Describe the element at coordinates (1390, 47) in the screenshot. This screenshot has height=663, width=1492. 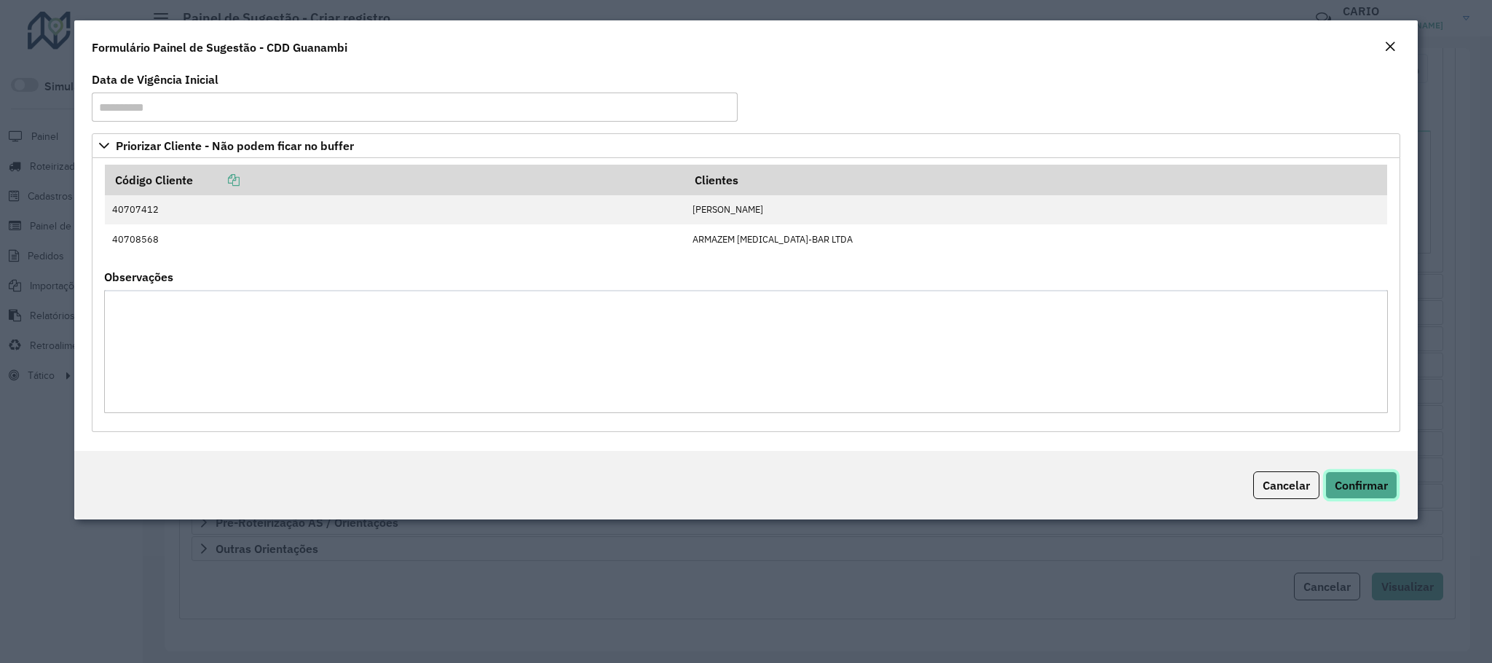
I see `em: Fechar` at that location.